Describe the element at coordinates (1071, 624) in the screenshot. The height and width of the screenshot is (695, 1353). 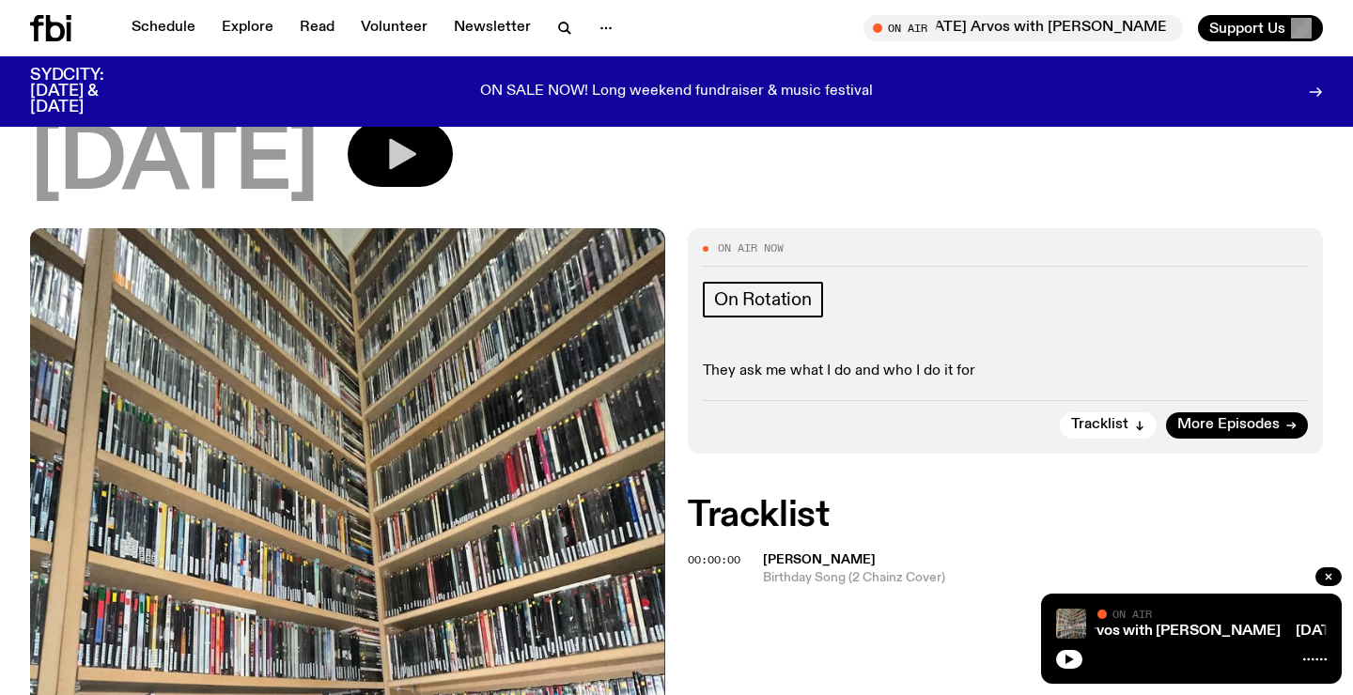
I see `img: A corner shot of the fbi music library` at that location.